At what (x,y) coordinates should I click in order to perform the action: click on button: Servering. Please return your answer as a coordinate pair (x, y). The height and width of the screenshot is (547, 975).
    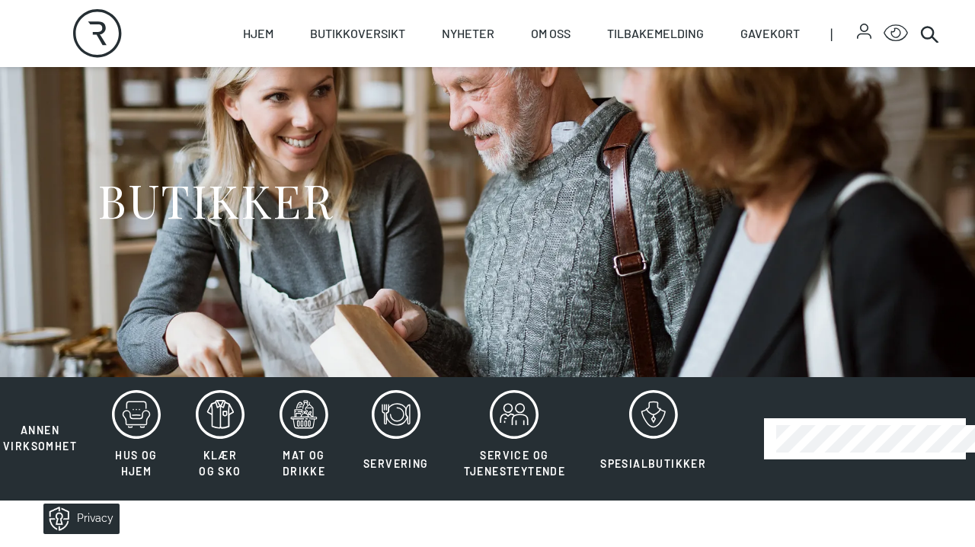
    Looking at the image, I should click on (396, 439).